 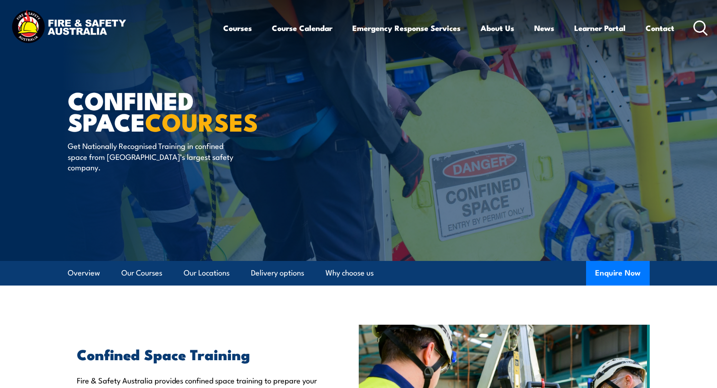 I want to click on a: Our Locations, so click(x=207, y=272).